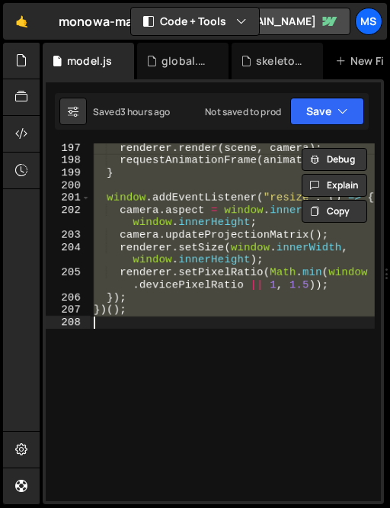 The width and height of the screenshot is (390, 508). I want to click on div: skeleton.js, so click(281, 61).